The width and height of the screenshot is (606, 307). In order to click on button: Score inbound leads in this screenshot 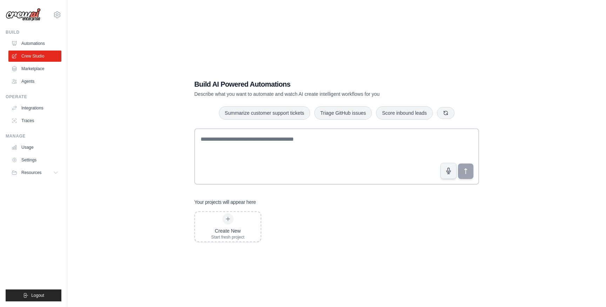, I will do `click(404, 113)`.